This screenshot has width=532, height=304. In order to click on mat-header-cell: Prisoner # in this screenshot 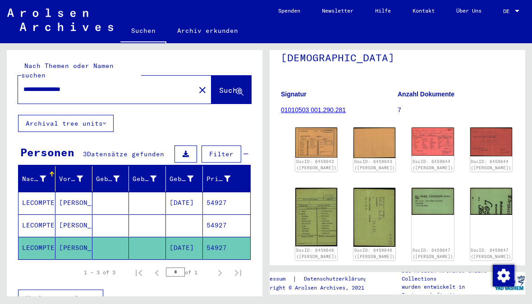, I will do `click(226, 179)`.